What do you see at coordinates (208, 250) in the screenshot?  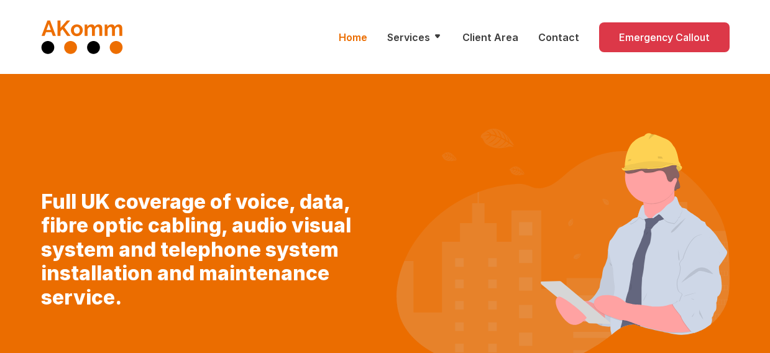 I see `h1: Full UK coverage of voice, data, fibre optic cabling, audio visual system and telephone system in...` at bounding box center [208, 250].